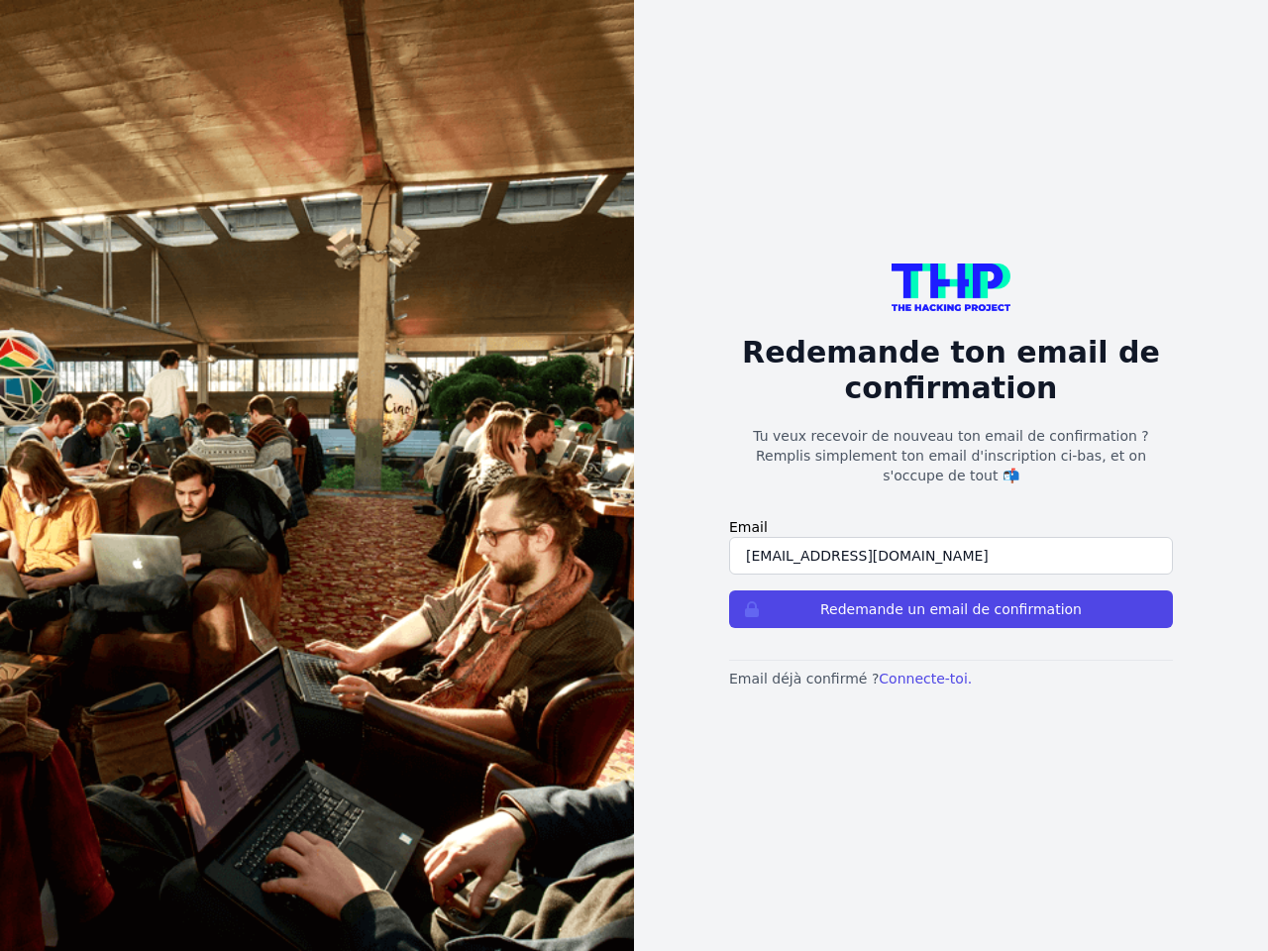  What do you see at coordinates (951, 287) in the screenshot?
I see `img: logo` at bounding box center [951, 287].